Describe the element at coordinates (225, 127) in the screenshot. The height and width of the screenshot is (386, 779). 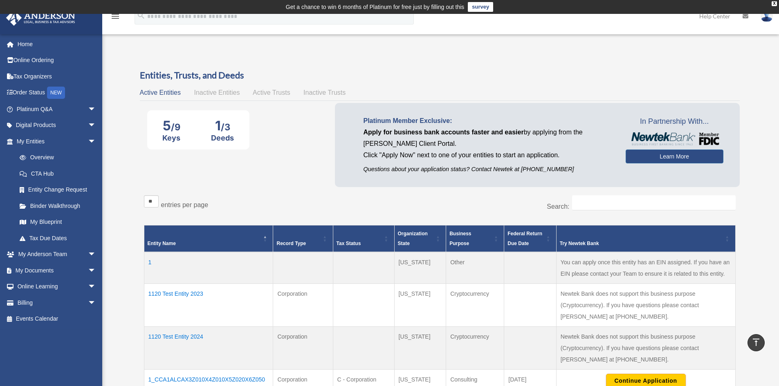
I see `span: /3` at that location.